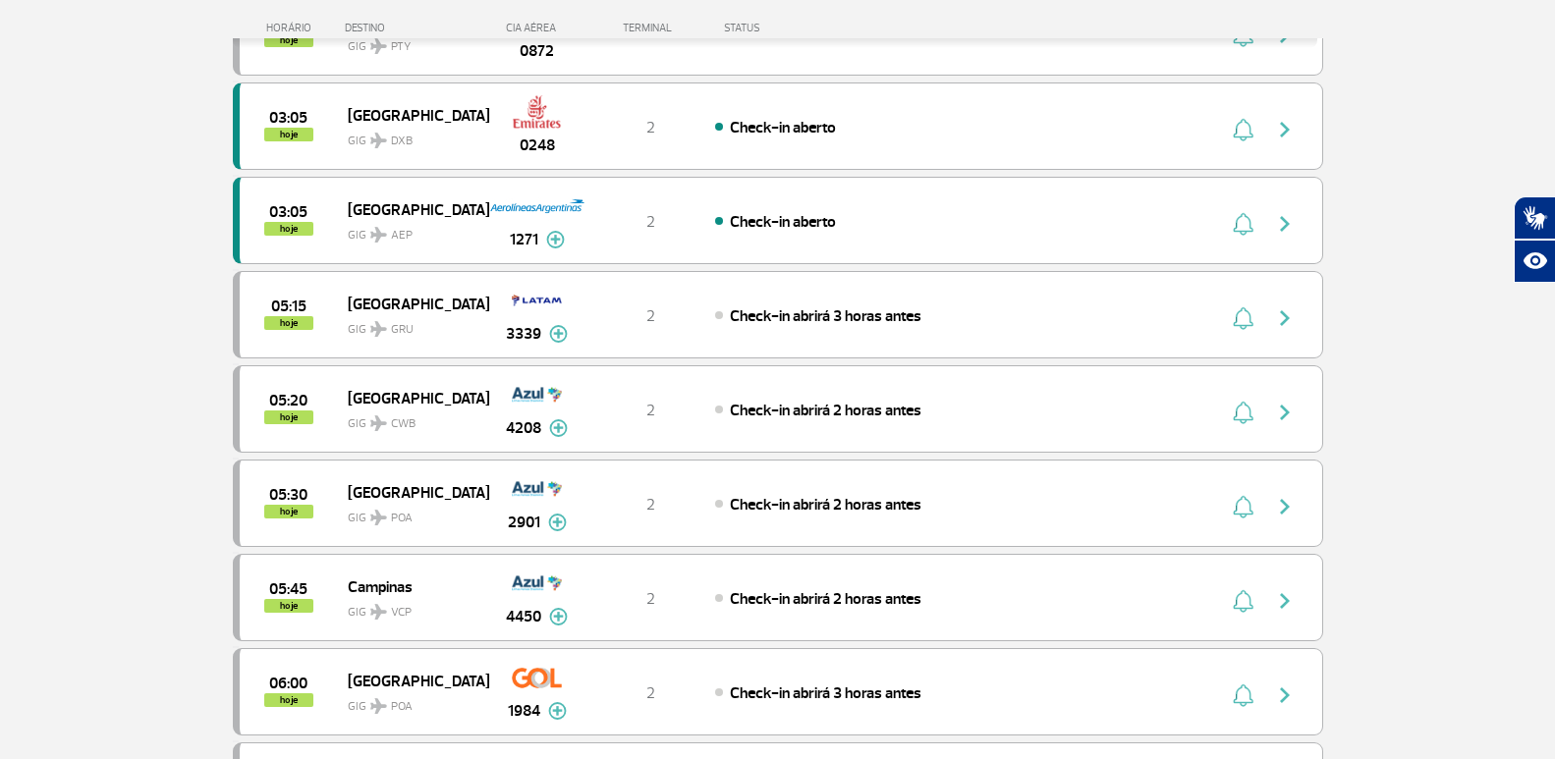 This screenshot has width=1555, height=759. What do you see at coordinates (289, 307) in the screenshot?
I see `span: 2025-08-26 05:15:00` at bounding box center [289, 307].